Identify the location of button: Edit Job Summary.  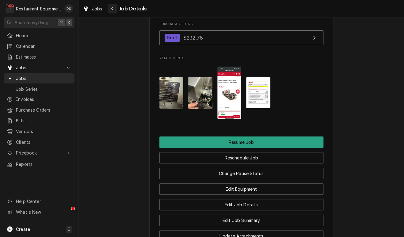
(241, 220).